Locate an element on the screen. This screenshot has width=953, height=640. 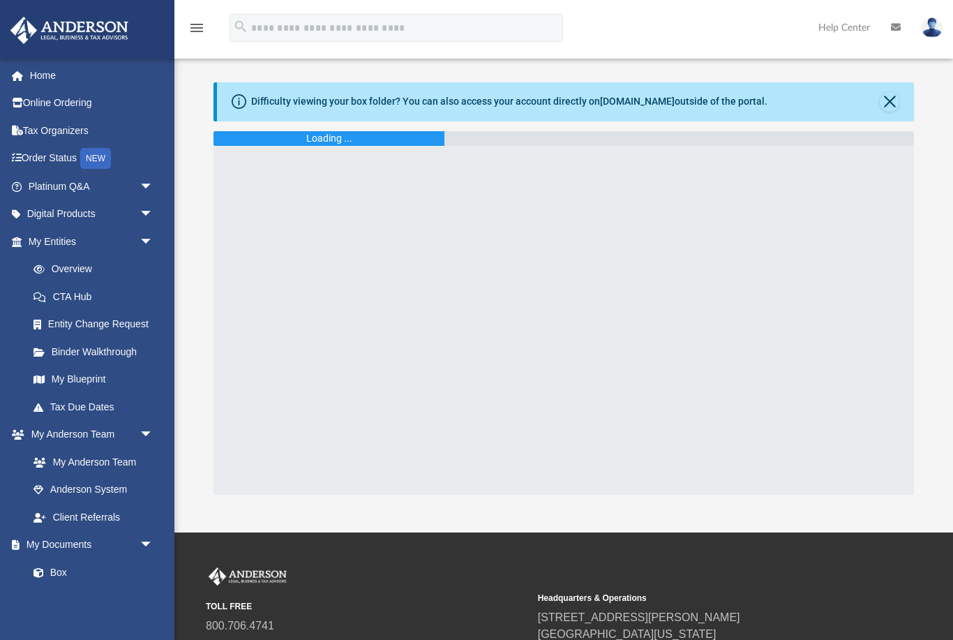
a: My Documentsarrow_drop_down is located at coordinates (89, 545).